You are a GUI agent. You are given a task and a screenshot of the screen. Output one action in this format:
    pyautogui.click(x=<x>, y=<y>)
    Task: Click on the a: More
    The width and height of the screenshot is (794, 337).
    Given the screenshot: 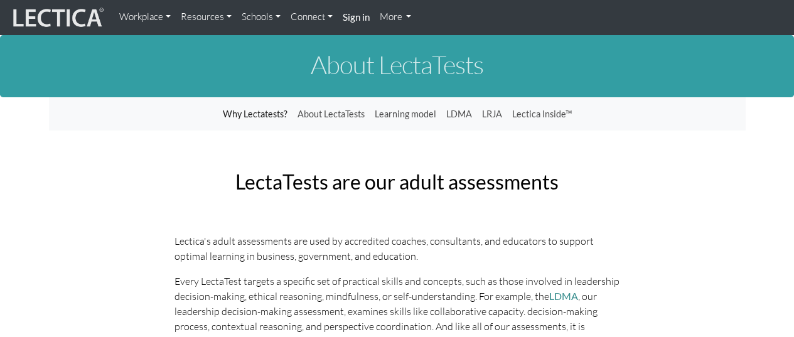 What is the action you would take?
    pyautogui.click(x=396, y=17)
    